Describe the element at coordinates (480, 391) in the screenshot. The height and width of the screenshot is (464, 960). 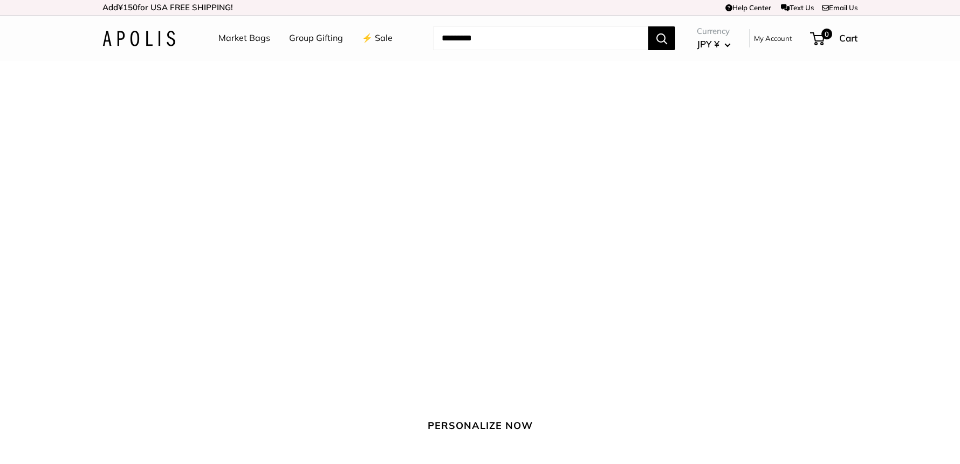
I see `p: Artisan market bags, individually personalized, next day shipping` at that location.